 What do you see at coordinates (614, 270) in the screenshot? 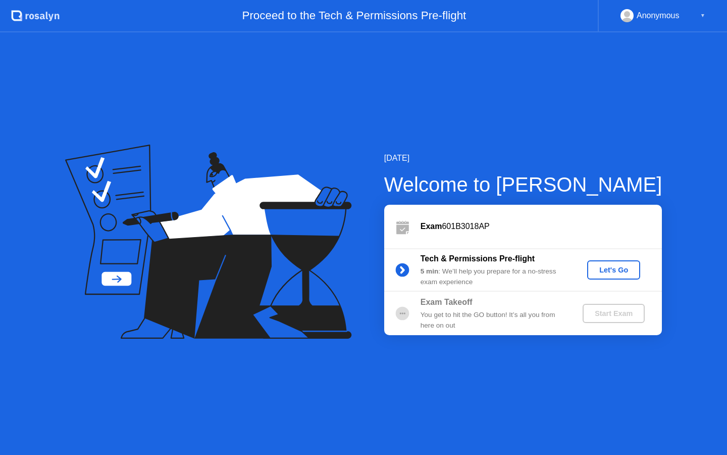
I see `div: Let's Go` at bounding box center [614, 270].